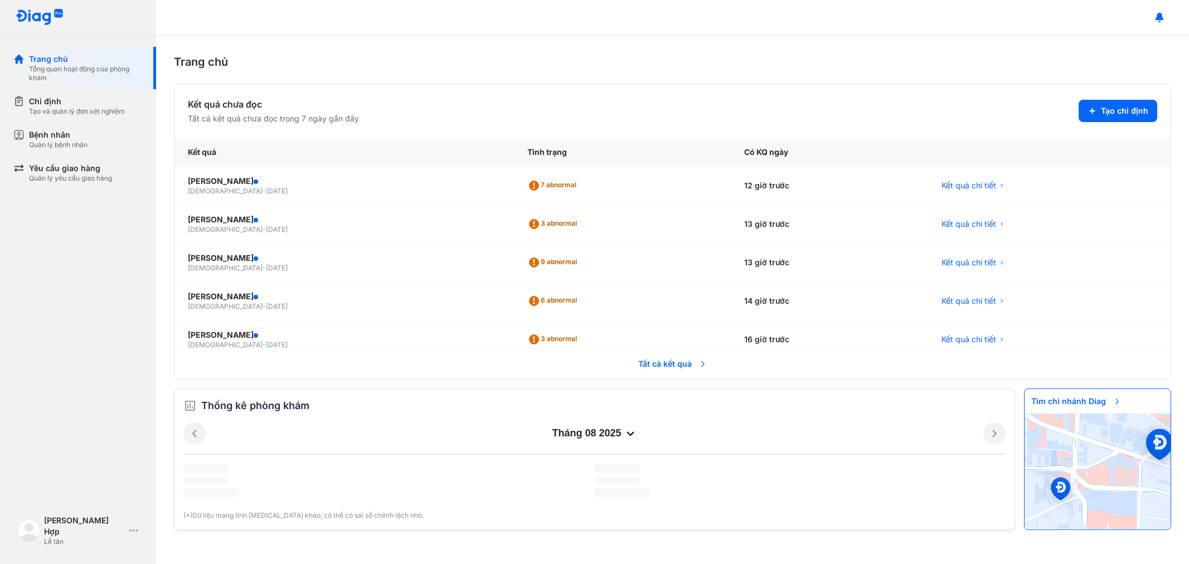  Describe the element at coordinates (1118, 111) in the screenshot. I see `button: Tạo chỉ định` at that location.